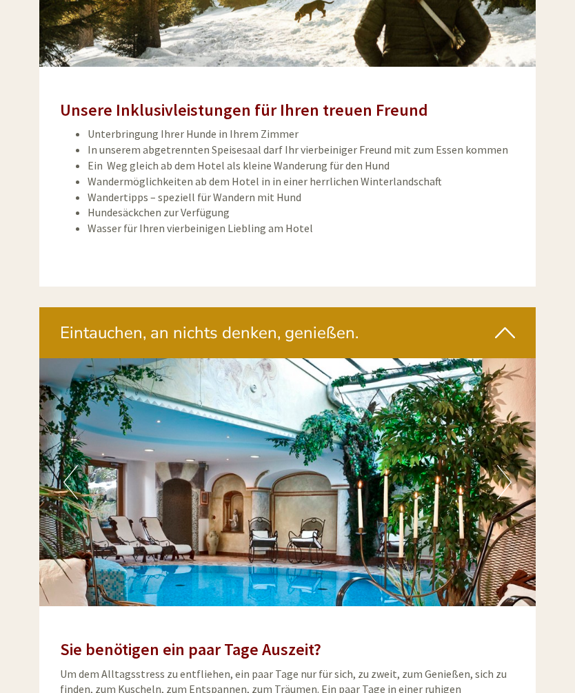 The width and height of the screenshot is (575, 693). What do you see at coordinates (70, 482) in the screenshot?
I see `button: Previous` at bounding box center [70, 482].